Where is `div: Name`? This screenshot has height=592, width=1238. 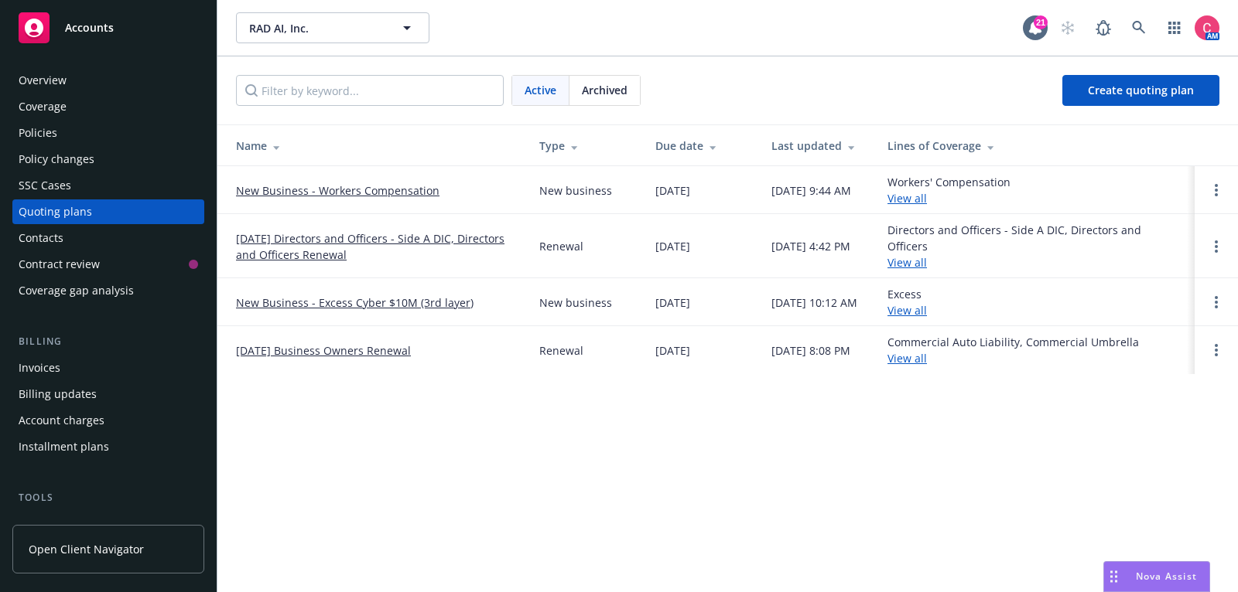 div: Name is located at coordinates (375, 145).